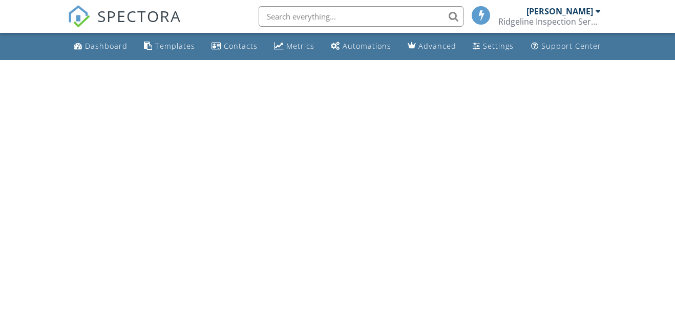 Image resolution: width=675 pixels, height=314 pixels. What do you see at coordinates (361, 16) in the screenshot?
I see `input: Search everything...` at bounding box center [361, 16].